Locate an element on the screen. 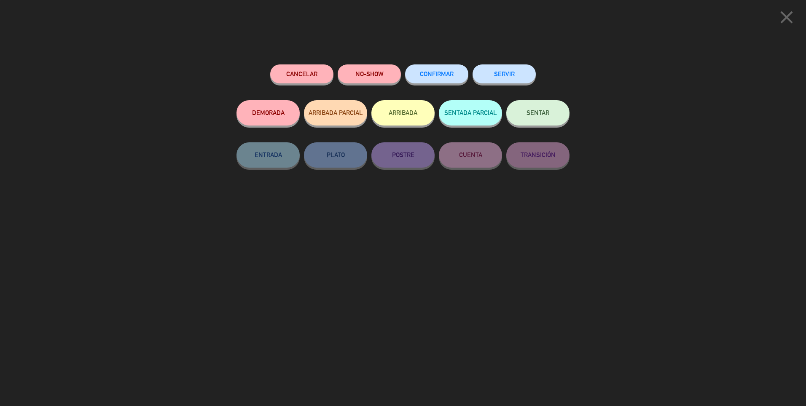 The image size is (806, 406). button: ENTRADA is located at coordinates (268, 155).